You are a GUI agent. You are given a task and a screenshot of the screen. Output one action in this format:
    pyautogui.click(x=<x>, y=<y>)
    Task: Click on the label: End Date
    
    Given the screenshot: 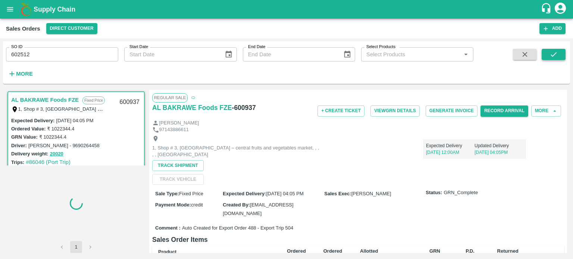 What is the action you would take?
    pyautogui.click(x=257, y=47)
    